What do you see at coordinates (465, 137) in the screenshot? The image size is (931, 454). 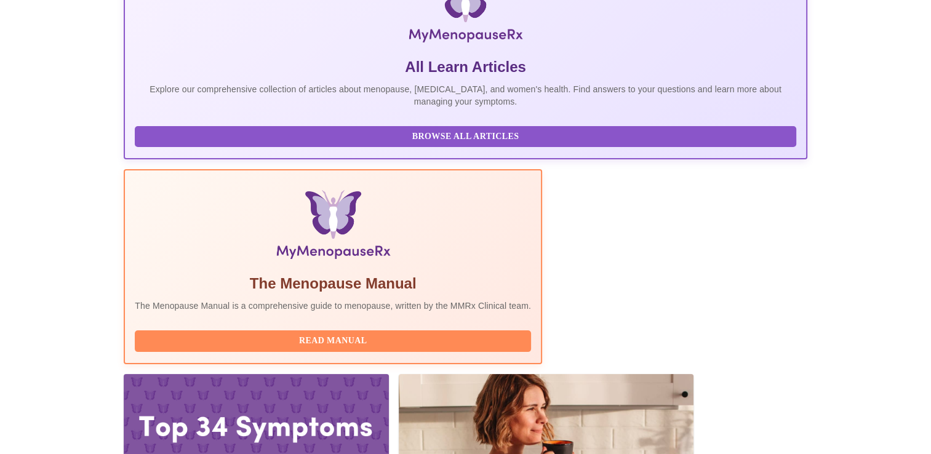 I see `button: Browse All Articles` at bounding box center [465, 137].